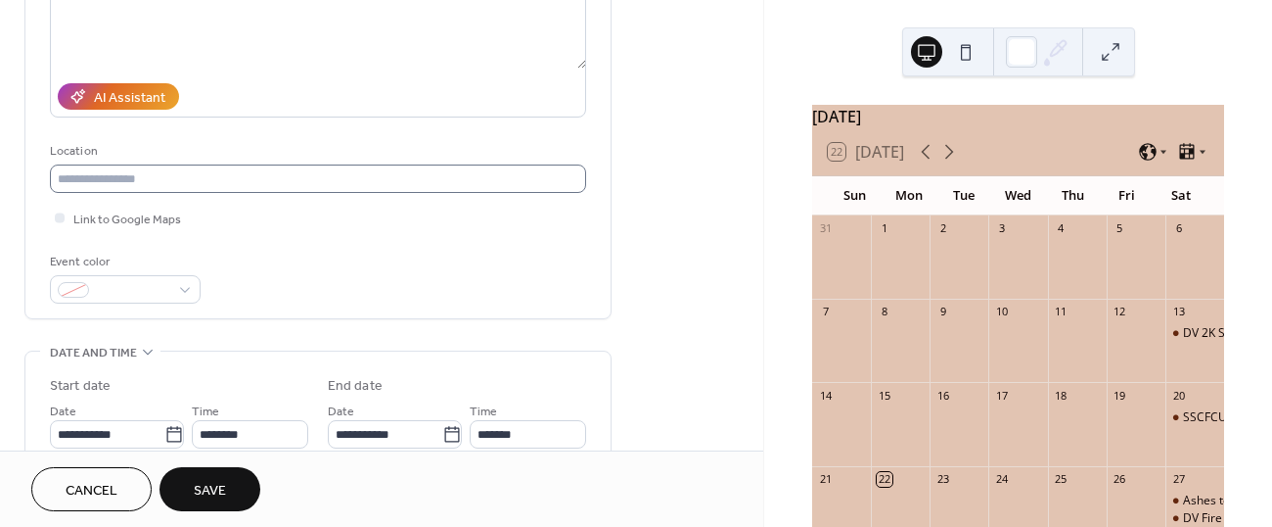 Image resolution: width=1272 pixels, height=527 pixels. I want to click on button: AI Assistant, so click(118, 96).